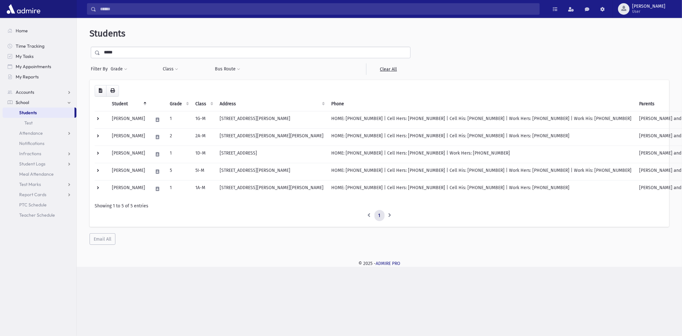 This screenshot has width=682, height=336. What do you see at coordinates (39, 194) in the screenshot?
I see `a: Report Cards` at bounding box center [39, 194].